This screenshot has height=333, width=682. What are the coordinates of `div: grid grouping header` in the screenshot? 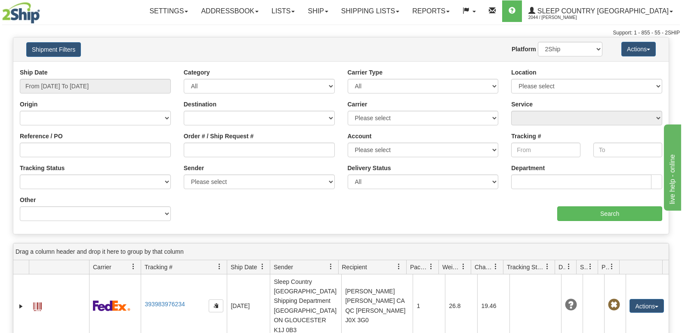 It's located at (341, 251).